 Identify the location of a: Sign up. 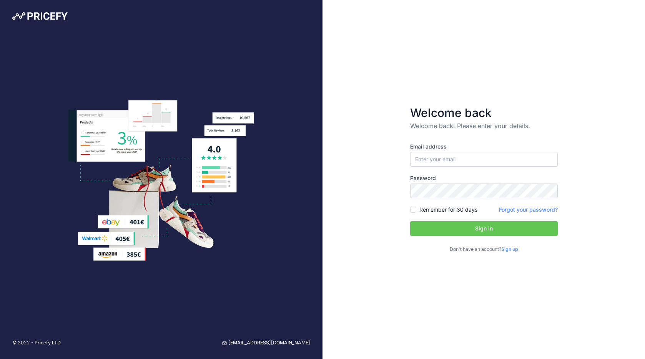
(510, 249).